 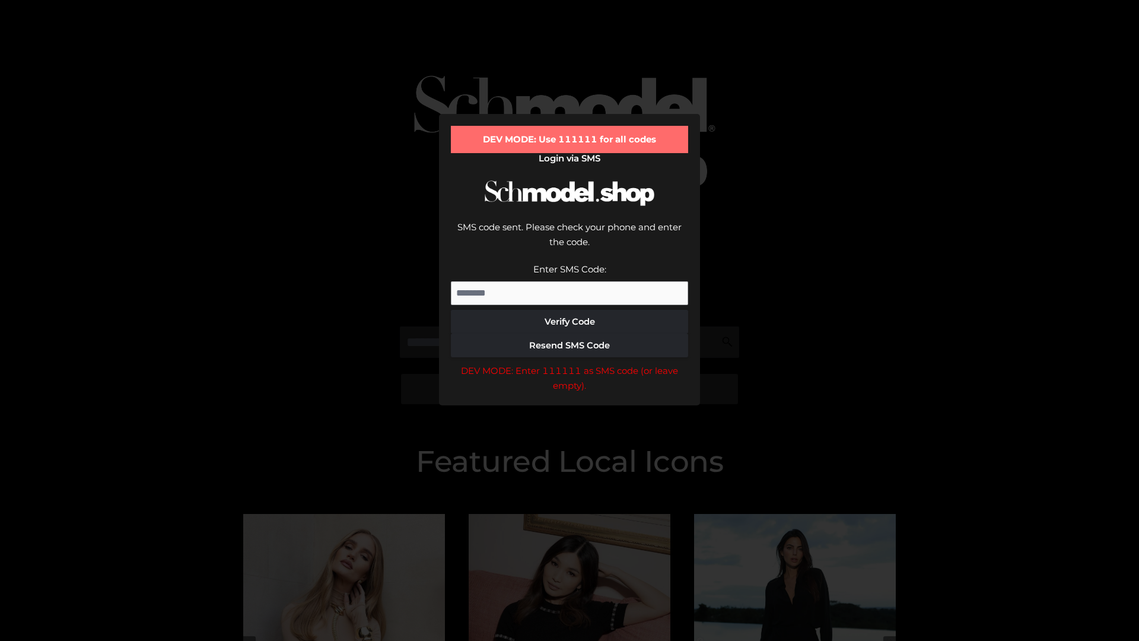 I want to click on img: Schmodel Logo, so click(x=570, y=193).